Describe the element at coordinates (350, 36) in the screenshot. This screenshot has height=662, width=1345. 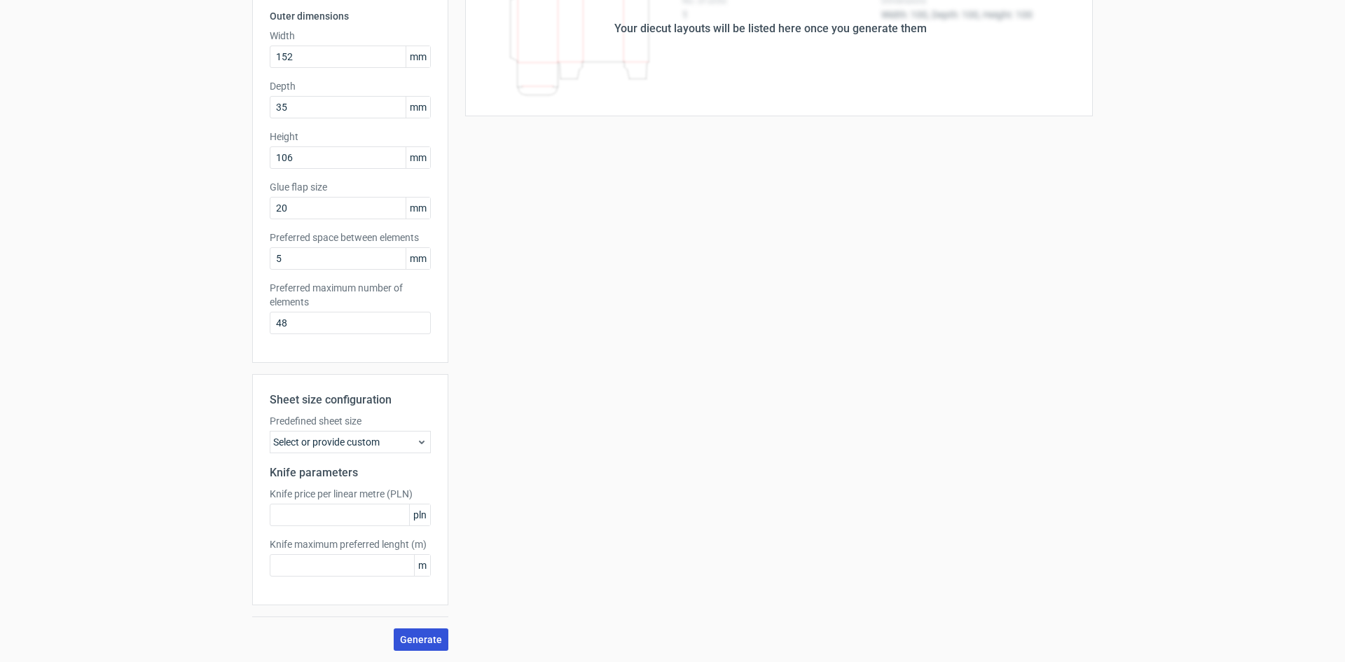
I see `label: Width` at that location.